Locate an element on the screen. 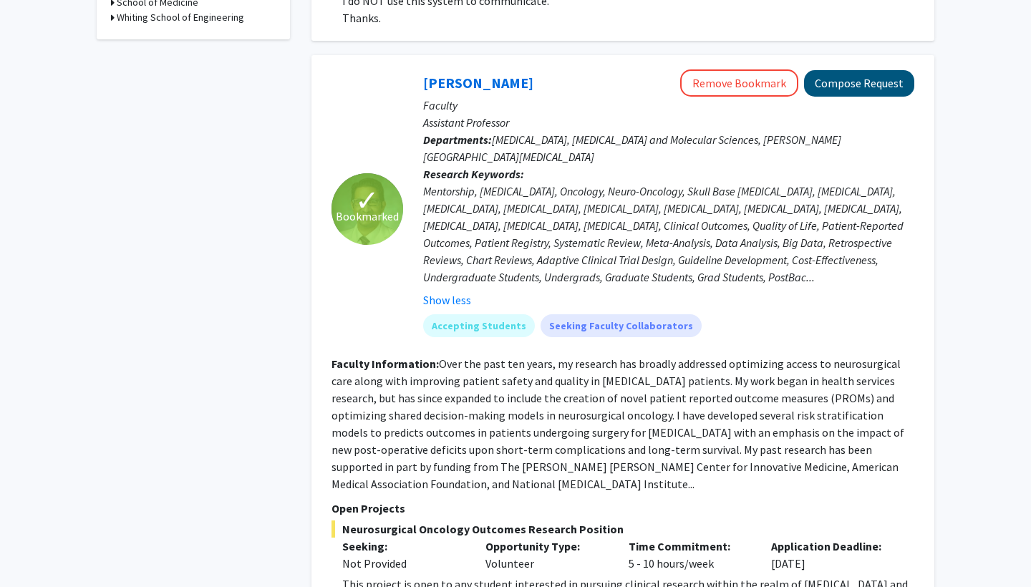  p: Thanks. is located at coordinates (628, 18).